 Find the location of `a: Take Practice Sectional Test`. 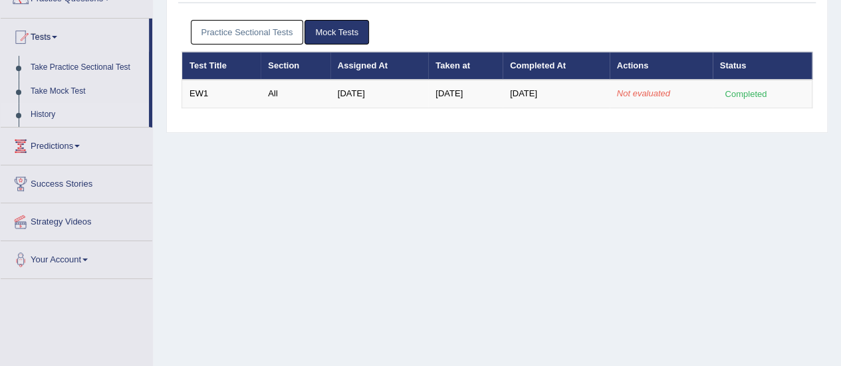

a: Take Practice Sectional Test is located at coordinates (86, 68).